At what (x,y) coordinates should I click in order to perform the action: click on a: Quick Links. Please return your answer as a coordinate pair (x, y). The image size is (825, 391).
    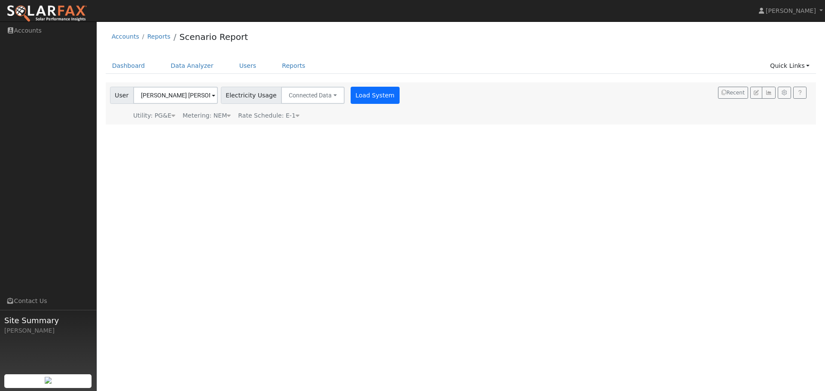
    Looking at the image, I should click on (789, 66).